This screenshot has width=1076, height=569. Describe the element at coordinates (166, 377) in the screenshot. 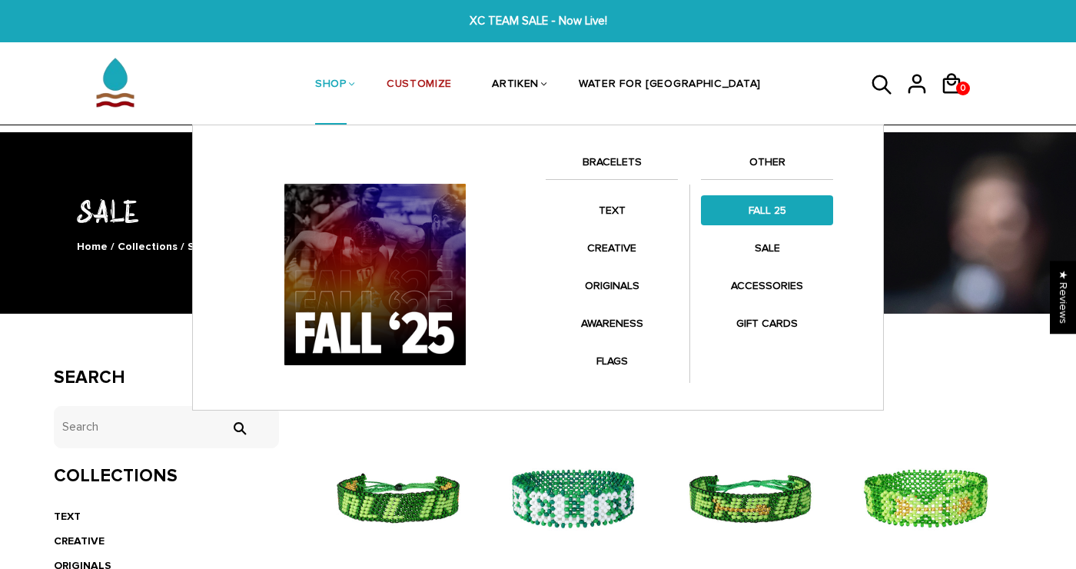

I see `h3: Search` at that location.